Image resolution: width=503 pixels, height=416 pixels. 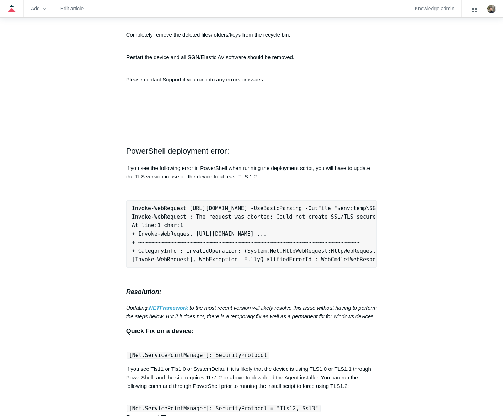 What do you see at coordinates (252, 57) in the screenshot?
I see `p: Restart the device and all SGN/Elastic AV software should be removed.` at bounding box center [252, 57].